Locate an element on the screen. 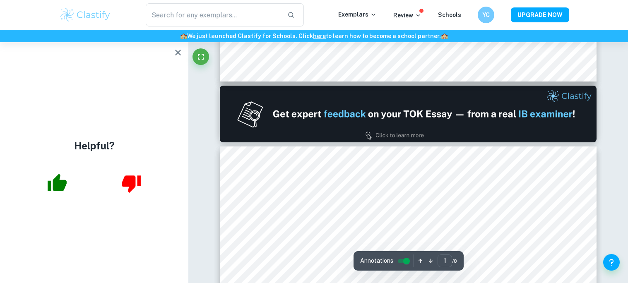  h6: YC is located at coordinates (486, 15).